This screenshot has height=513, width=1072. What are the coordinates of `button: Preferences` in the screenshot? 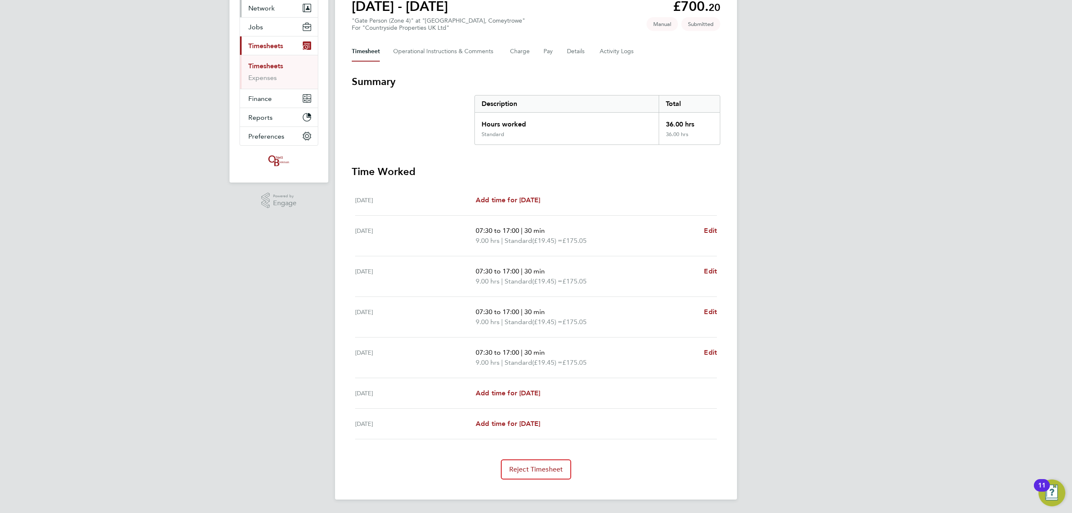 It's located at (279, 136).